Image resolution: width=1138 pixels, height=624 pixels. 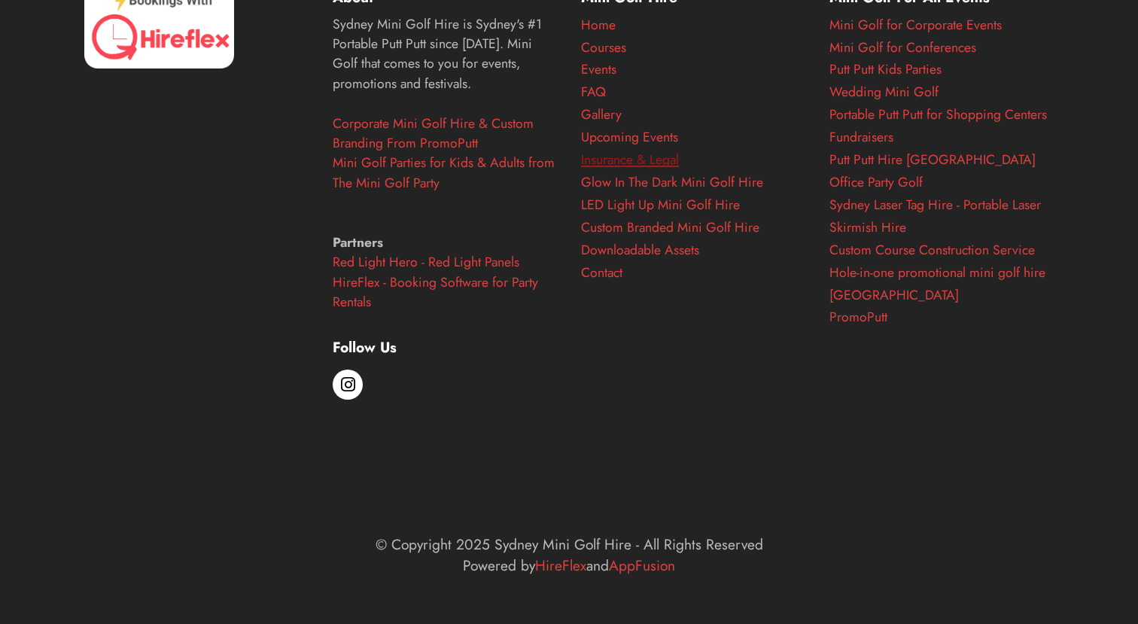 What do you see at coordinates (670, 227) in the screenshot?
I see `a: Custom Branded Mini Golf Hire` at bounding box center [670, 227].